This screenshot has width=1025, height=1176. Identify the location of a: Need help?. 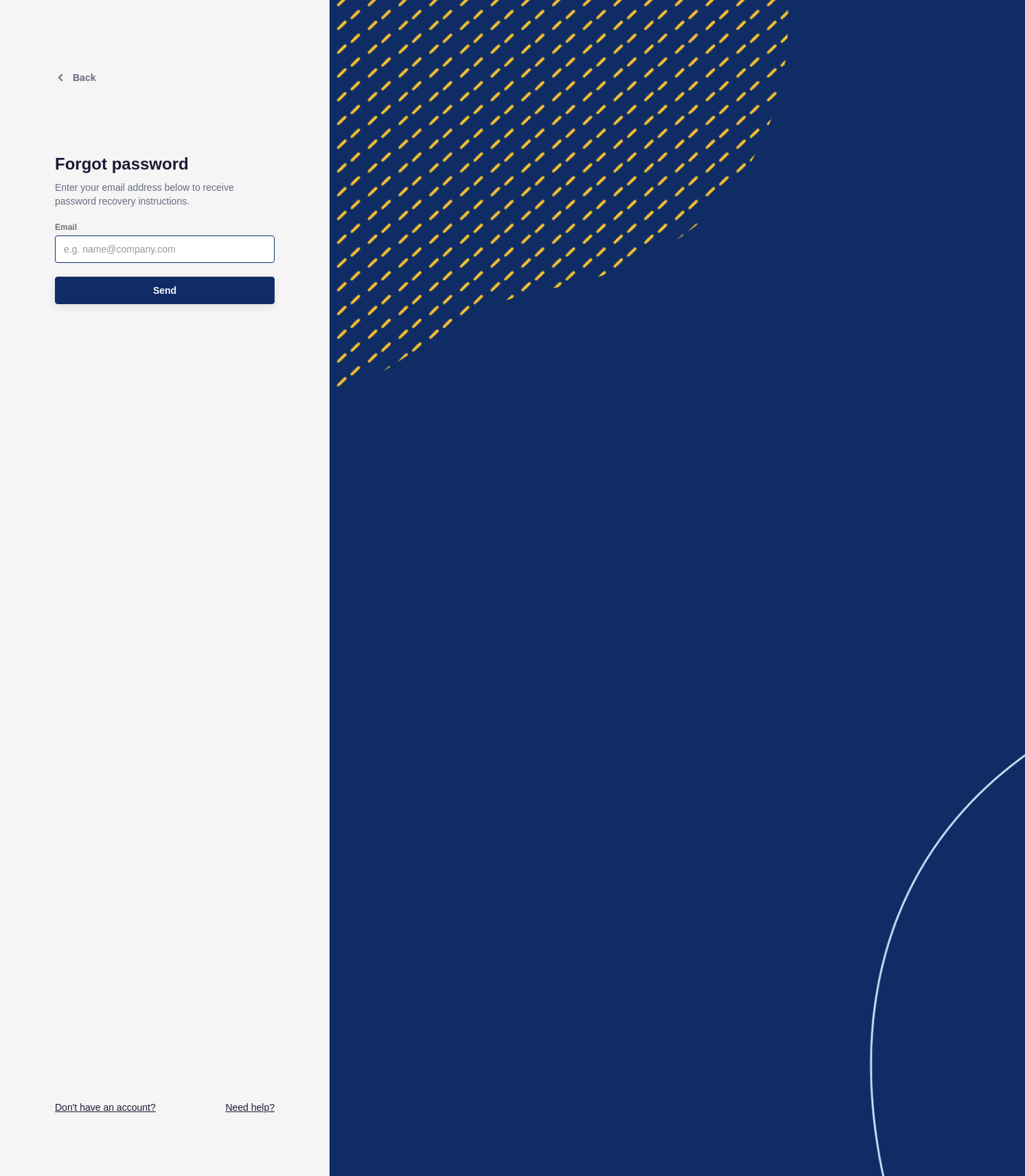
(250, 1107).